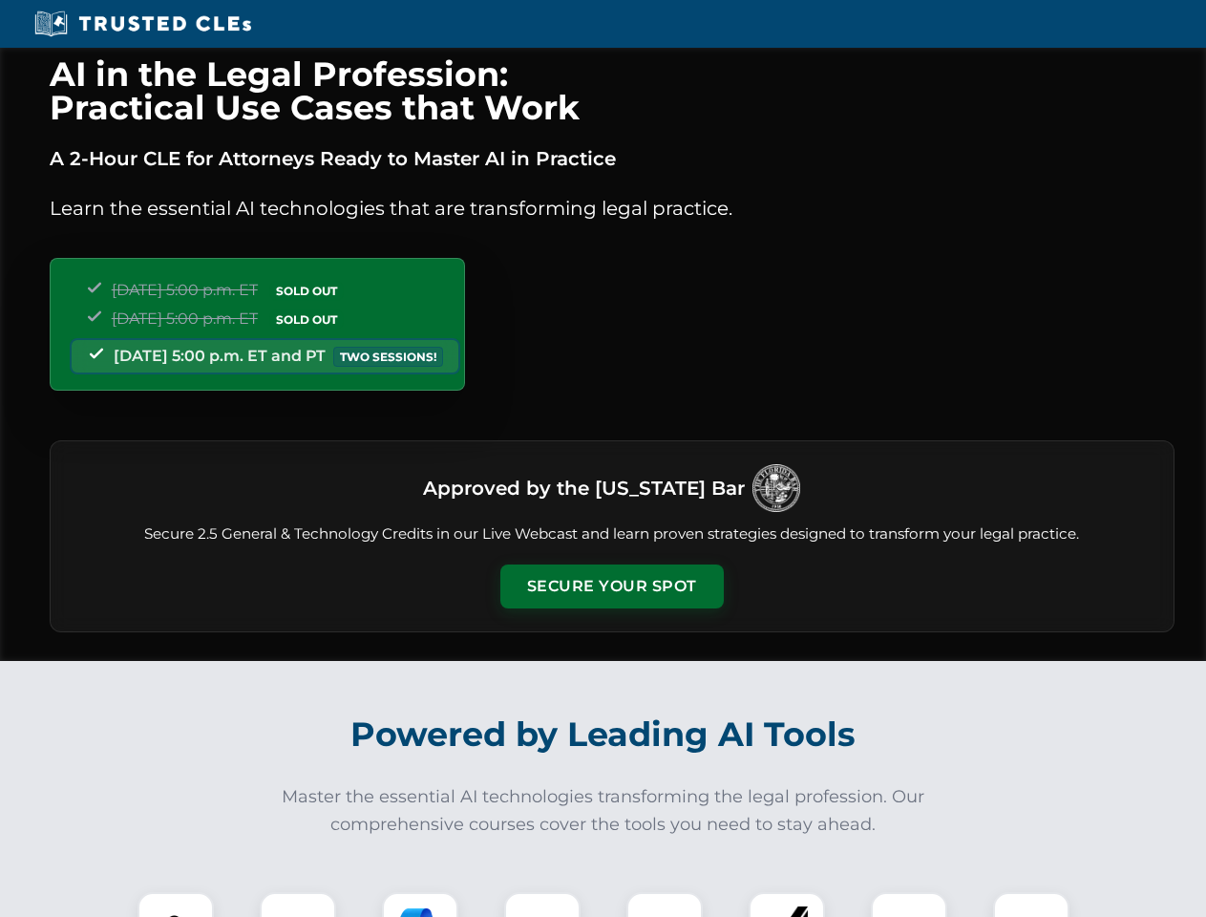  I want to click on img: Logo, so click(776, 488).